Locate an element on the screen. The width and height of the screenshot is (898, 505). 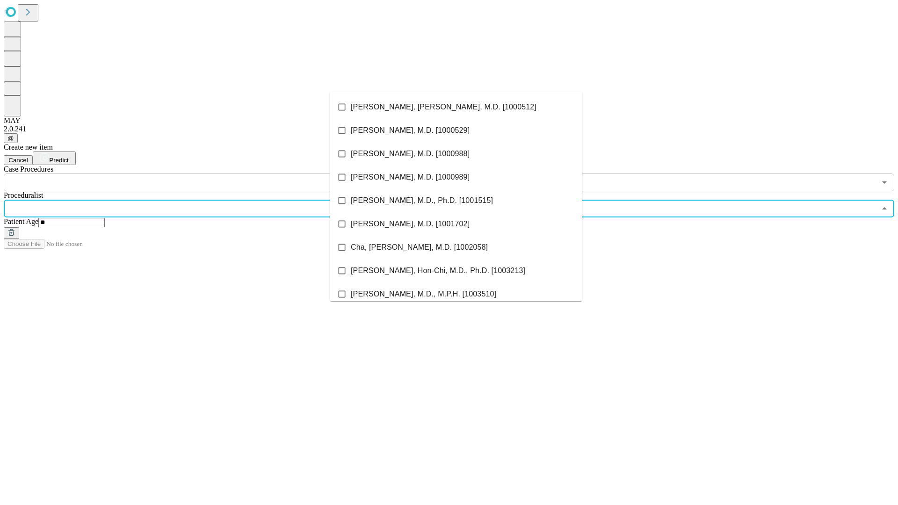
span: Predict is located at coordinates (58, 160).